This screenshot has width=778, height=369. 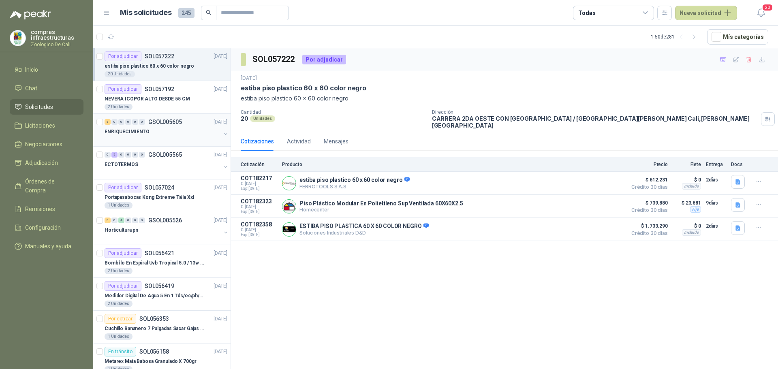 I want to click on p: Horticultura pn, so click(x=121, y=230).